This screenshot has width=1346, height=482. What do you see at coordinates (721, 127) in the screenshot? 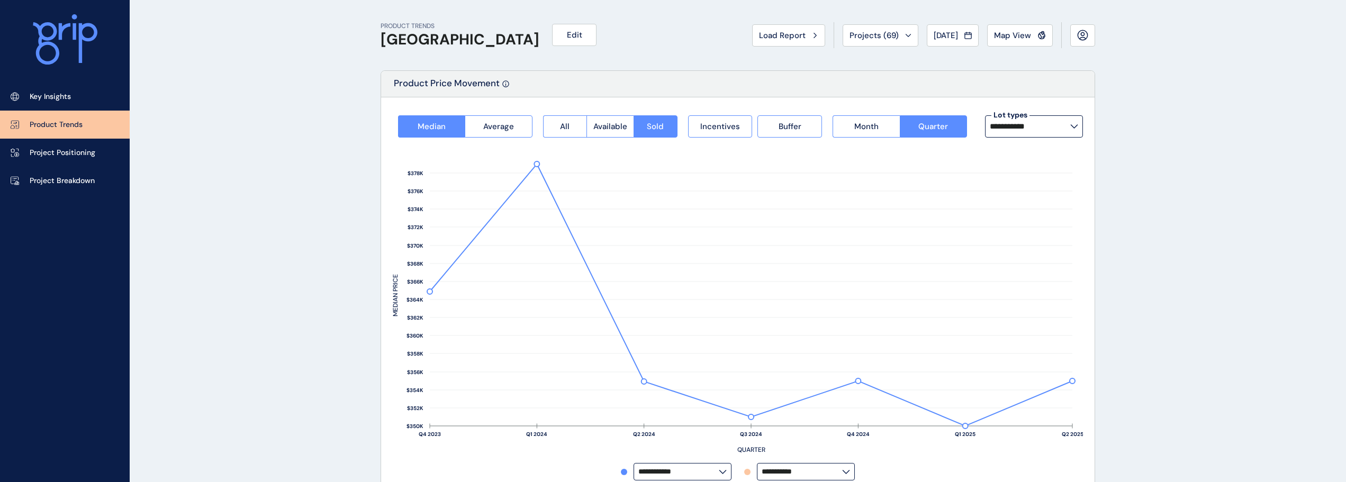
I see `button: Incentives` at bounding box center [721, 127].